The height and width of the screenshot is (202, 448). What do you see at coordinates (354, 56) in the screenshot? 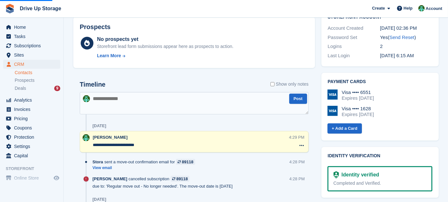
I see `div: Last Login` at bounding box center [354, 56].